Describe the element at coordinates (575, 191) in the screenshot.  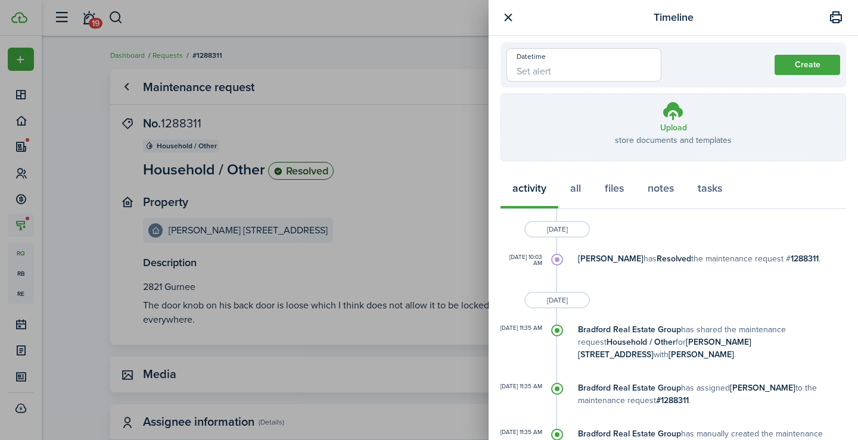
I see `button: all` at that location.